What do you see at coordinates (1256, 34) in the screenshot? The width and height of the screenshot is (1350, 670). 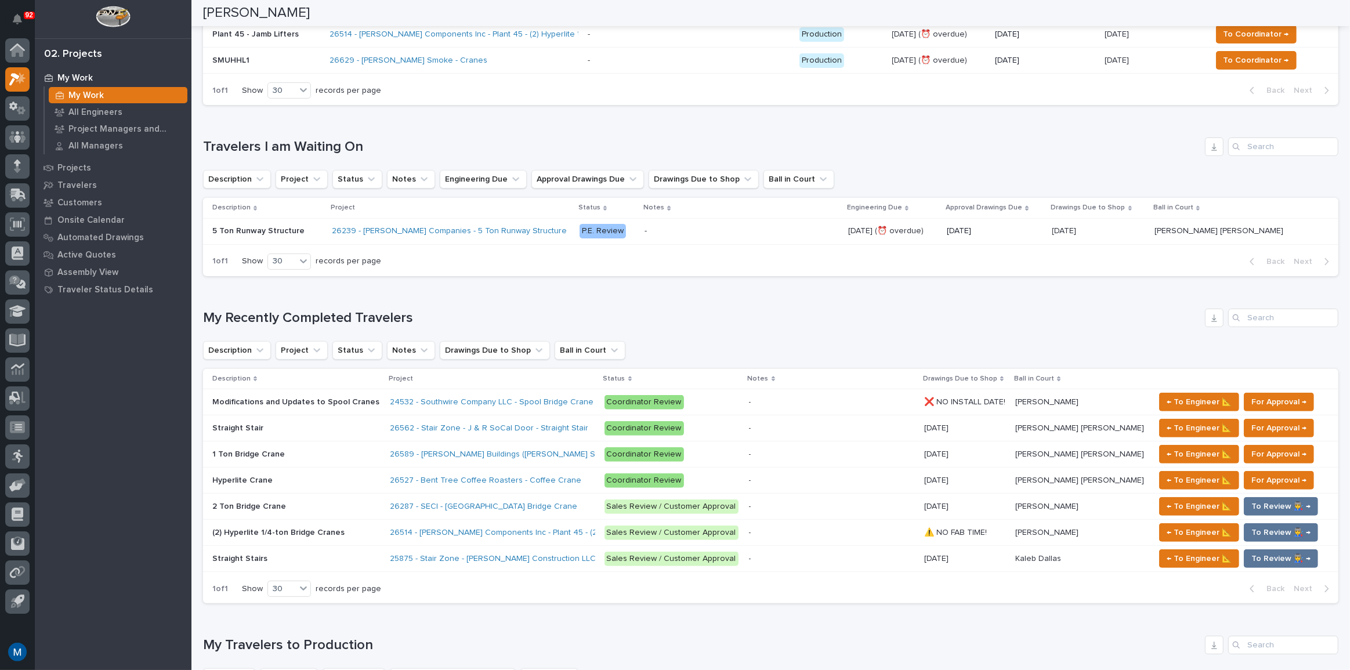 I see `span: To Coordinator →` at bounding box center [1256, 34].